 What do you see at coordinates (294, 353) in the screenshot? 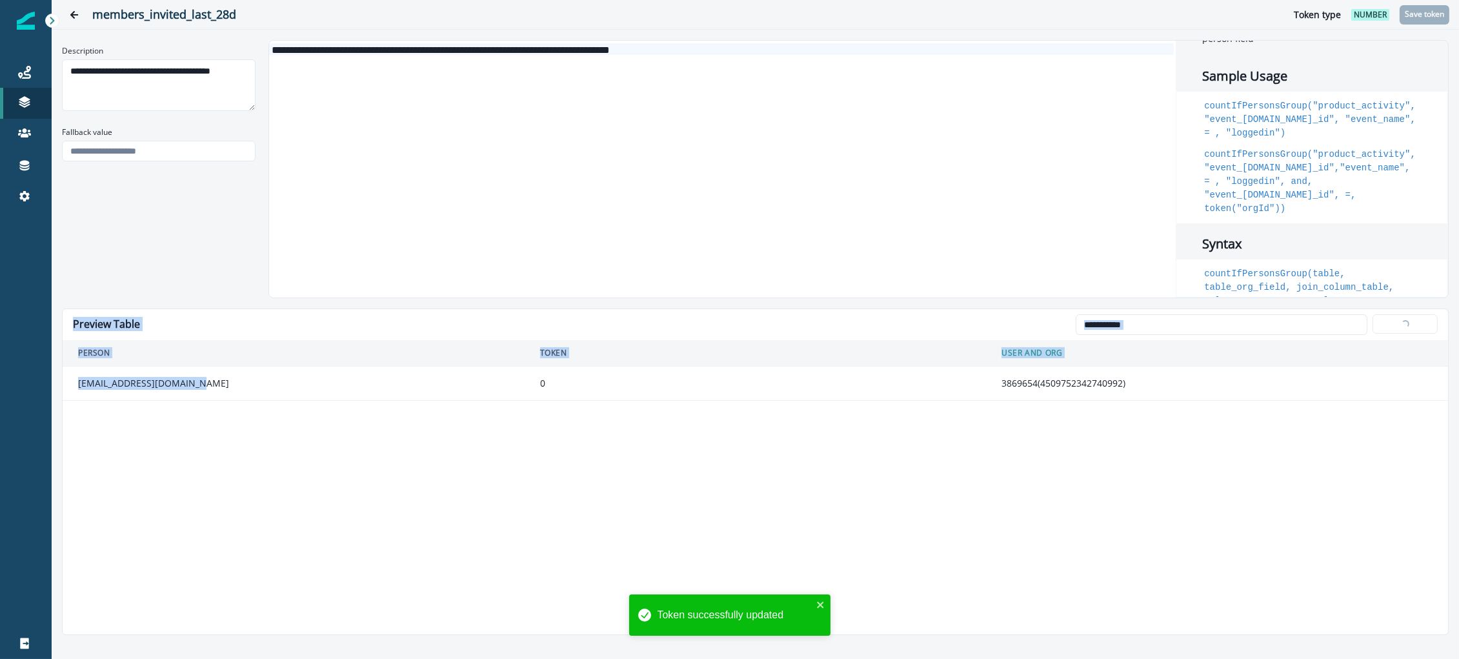
I see `th: Person` at bounding box center [294, 353].